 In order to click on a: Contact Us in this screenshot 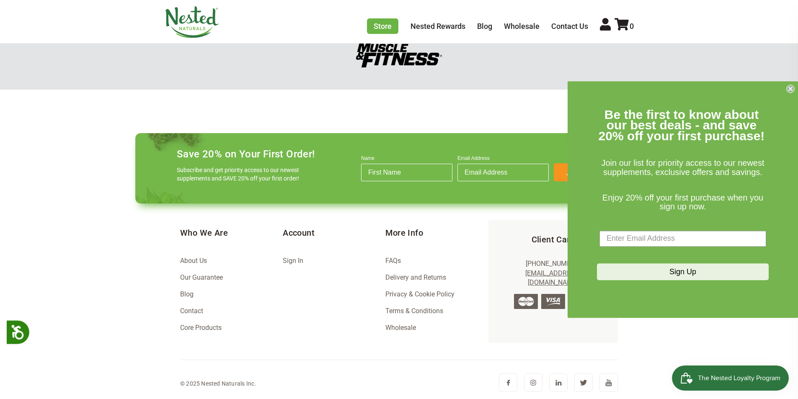, I will do `click(570, 26)`.